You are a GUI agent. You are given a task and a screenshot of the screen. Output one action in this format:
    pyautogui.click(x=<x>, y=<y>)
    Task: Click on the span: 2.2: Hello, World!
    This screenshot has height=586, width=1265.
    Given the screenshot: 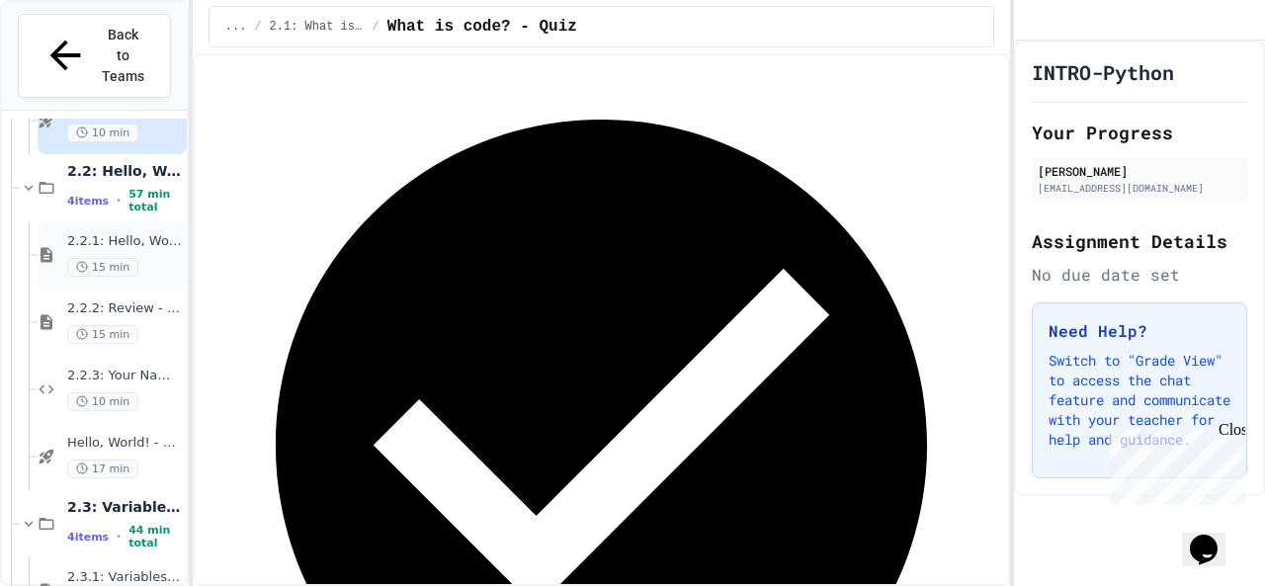 What is the action you would take?
    pyautogui.click(x=124, y=171)
    